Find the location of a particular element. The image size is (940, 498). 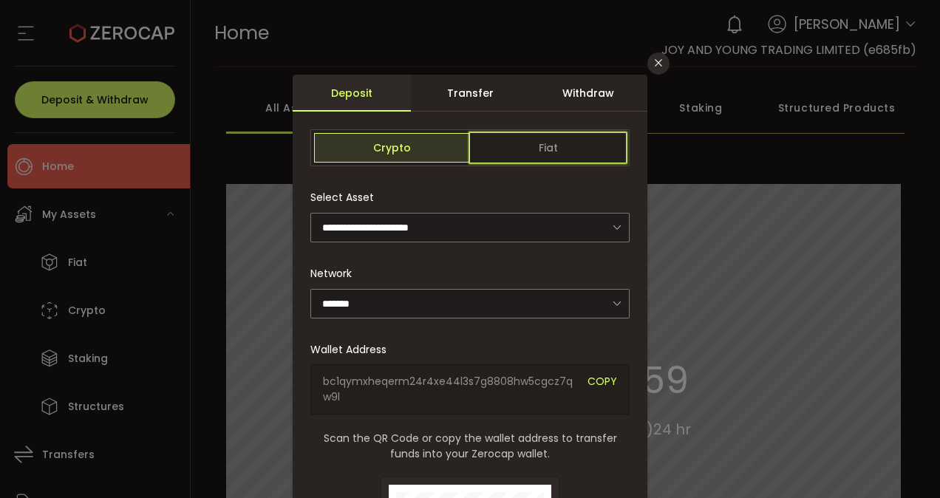

span: Fiat is located at coordinates (547, 148).